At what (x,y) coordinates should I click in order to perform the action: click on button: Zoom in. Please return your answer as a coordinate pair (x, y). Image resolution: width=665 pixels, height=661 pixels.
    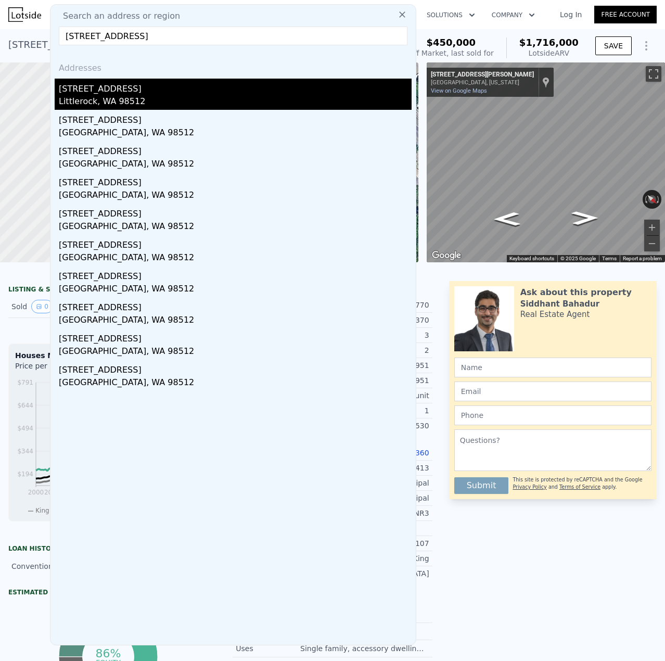
    Looking at the image, I should click on (652, 228).